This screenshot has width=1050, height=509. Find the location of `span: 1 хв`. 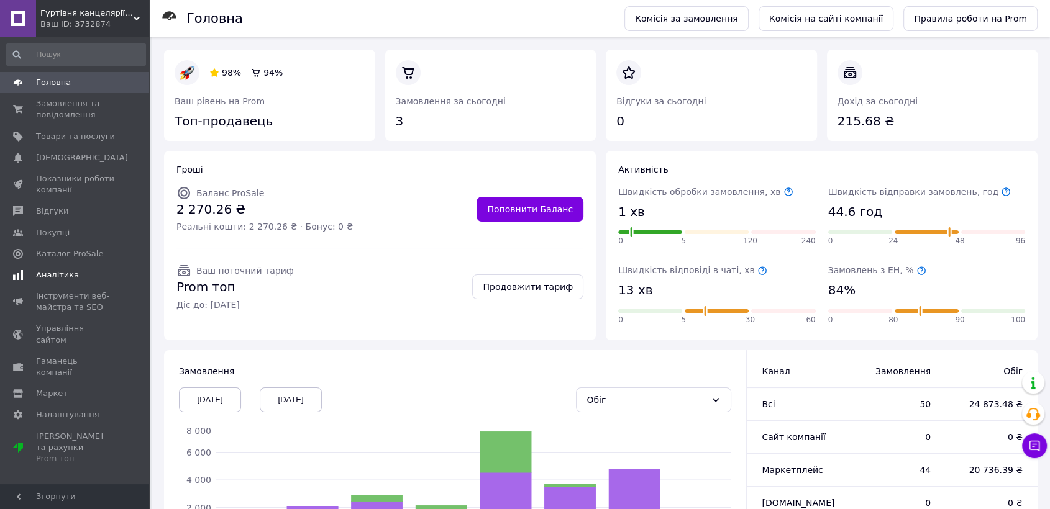

span: 1 хв is located at coordinates (631, 212).